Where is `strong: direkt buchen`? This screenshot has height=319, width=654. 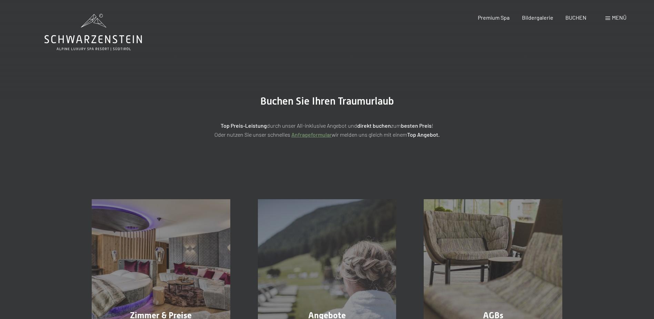
strong: direkt buchen is located at coordinates (374, 125).